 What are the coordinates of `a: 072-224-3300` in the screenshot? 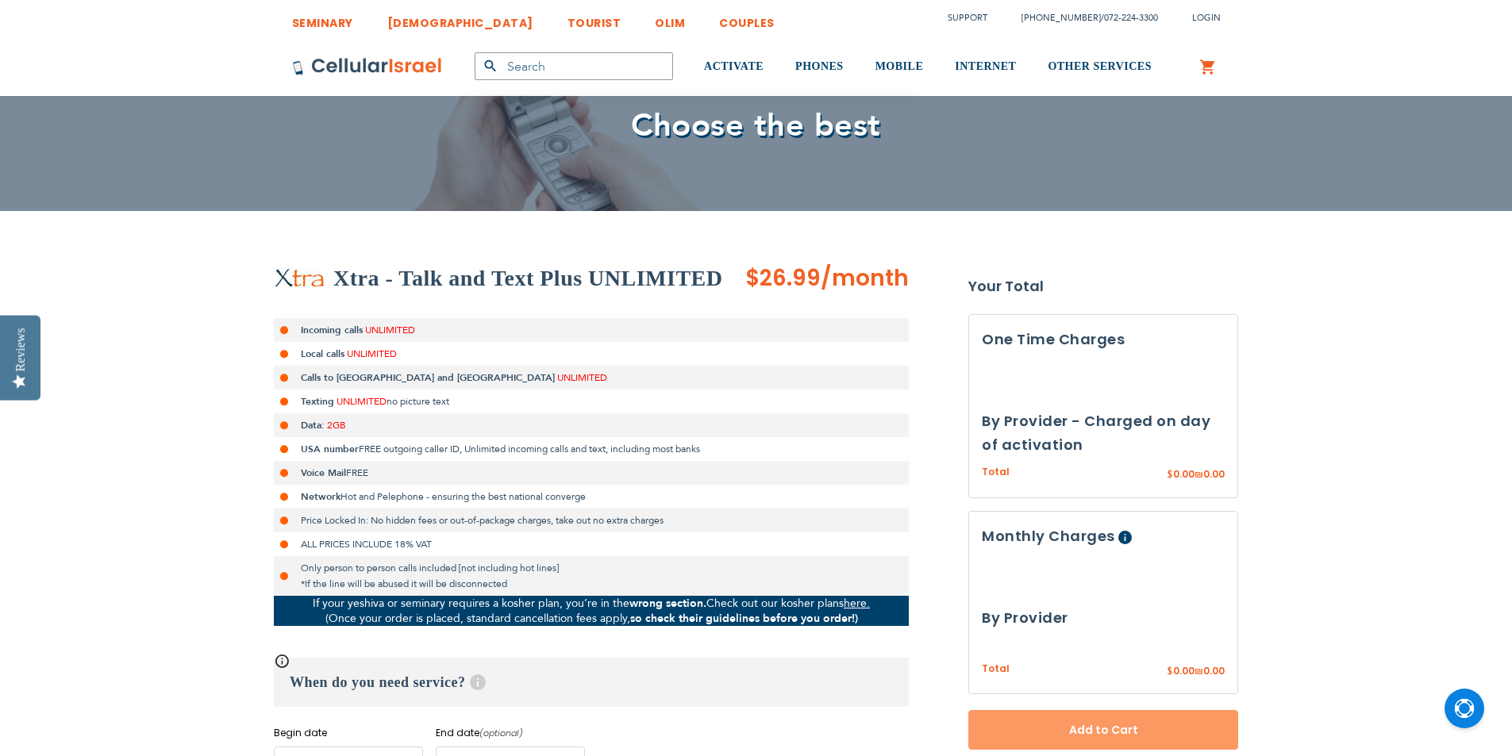 It's located at (1131, 17).